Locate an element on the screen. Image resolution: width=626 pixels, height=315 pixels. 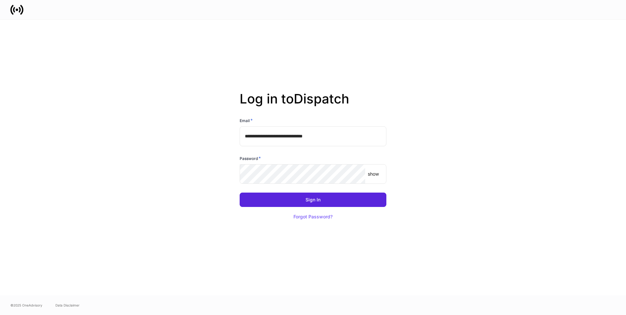
button: Forgot Password? is located at coordinates (313, 217).